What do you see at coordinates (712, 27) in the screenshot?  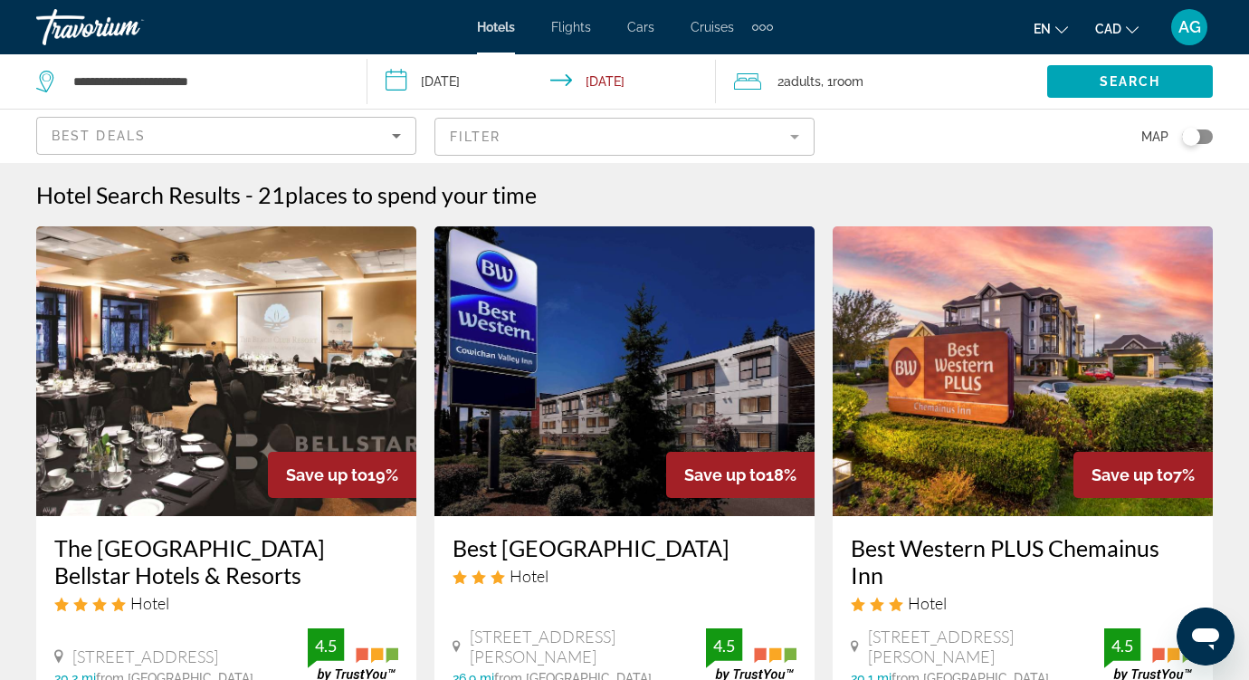 I see `a: Cruises` at bounding box center [712, 27].